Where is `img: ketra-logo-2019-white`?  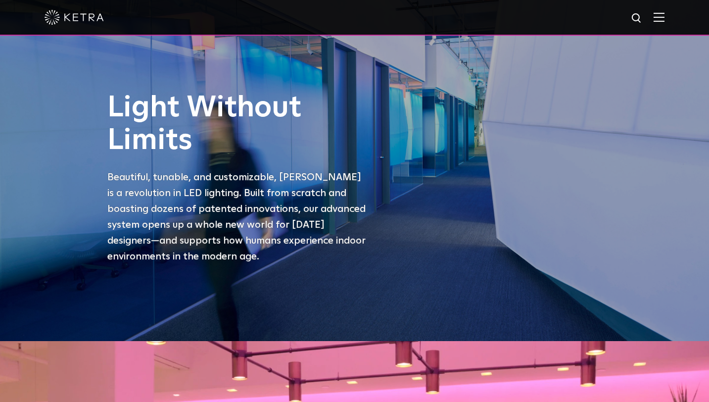
img: ketra-logo-2019-white is located at coordinates (74, 17).